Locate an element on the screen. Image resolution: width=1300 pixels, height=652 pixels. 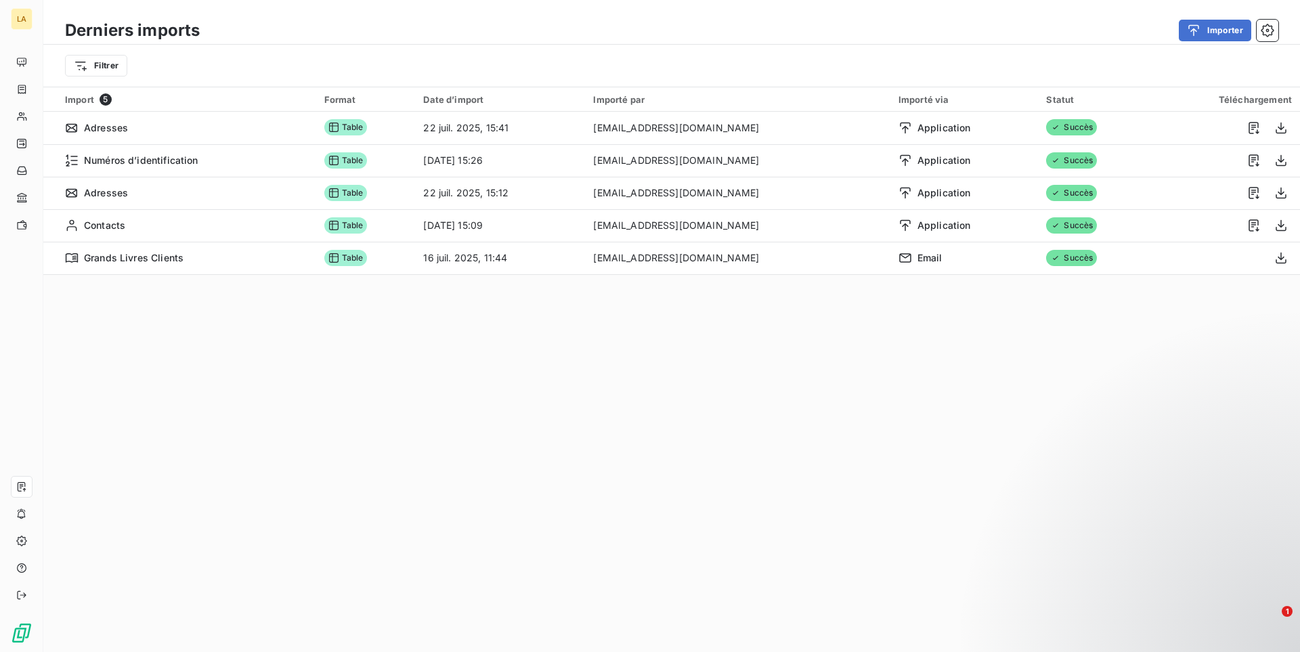
button: Filtrer is located at coordinates (96, 66).